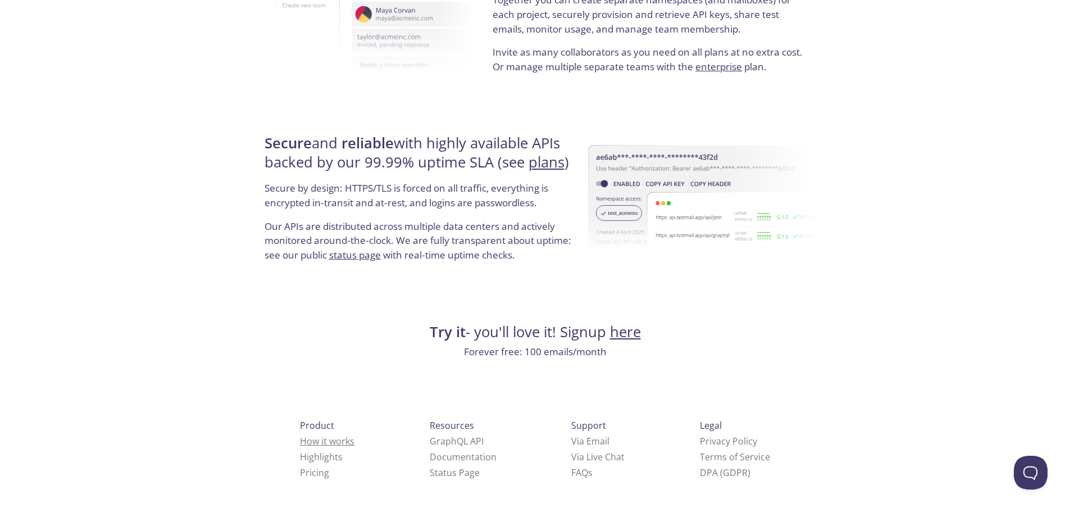 The image size is (1070, 512). I want to click on strong: Secure, so click(288, 143).